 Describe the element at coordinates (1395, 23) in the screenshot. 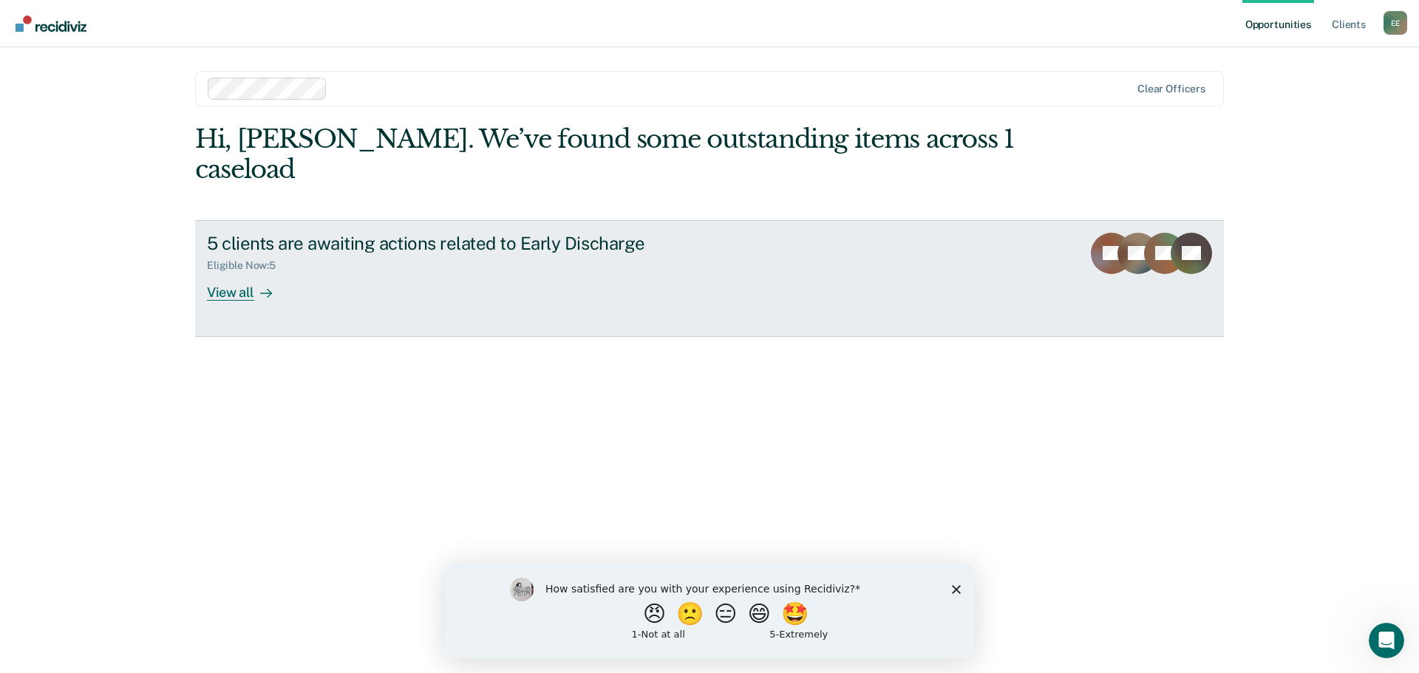

I see `button: Profile dropdown button` at that location.